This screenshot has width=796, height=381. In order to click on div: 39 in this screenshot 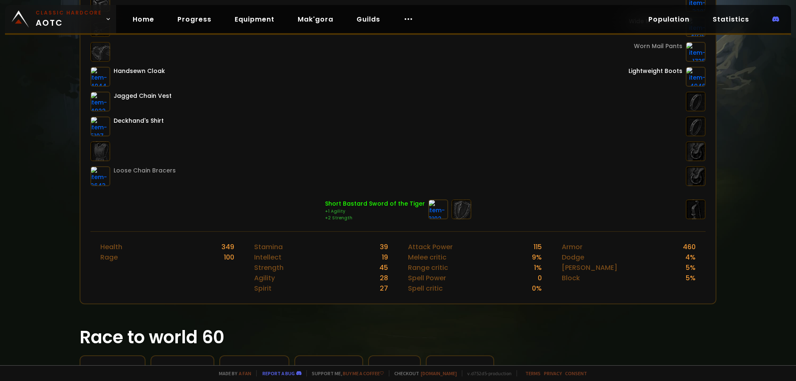, I will do `click(384, 247)`.